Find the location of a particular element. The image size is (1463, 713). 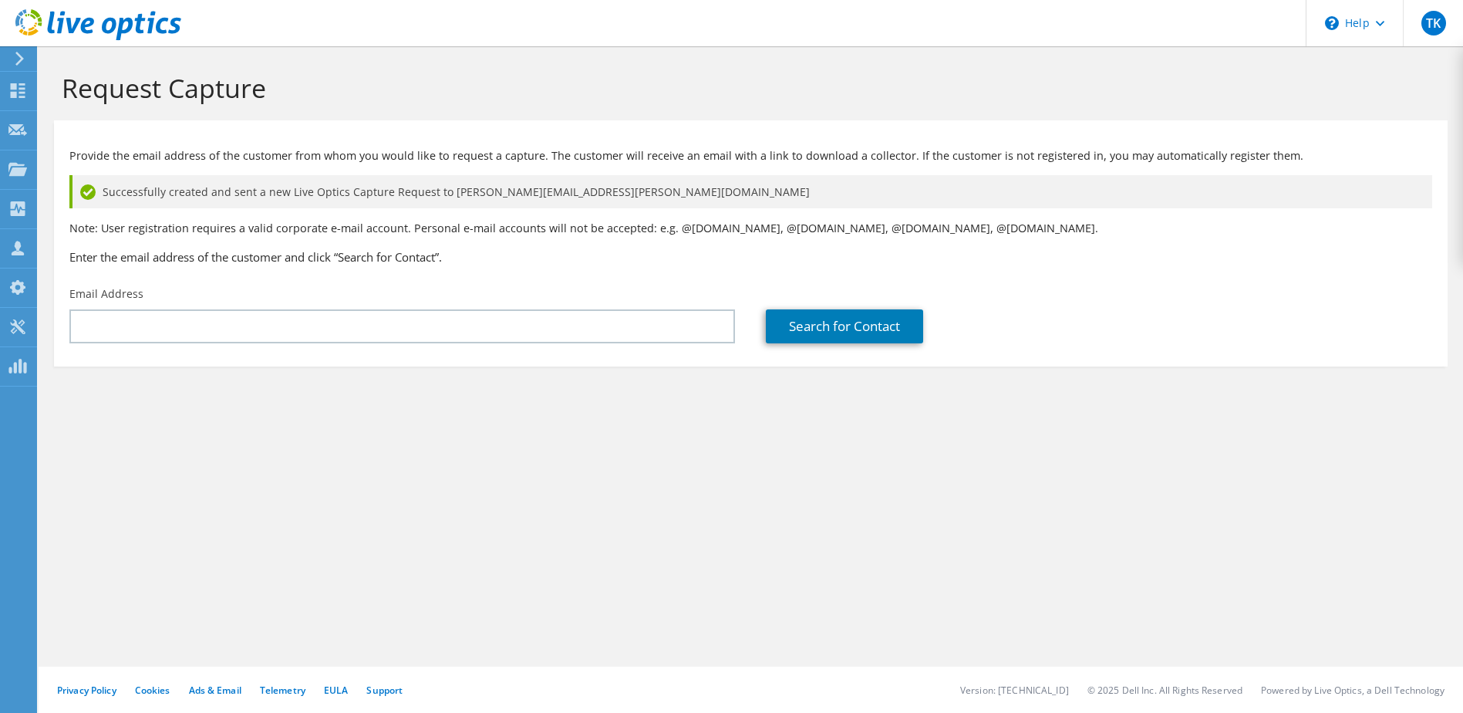

svg: \n is located at coordinates (1332, 23).